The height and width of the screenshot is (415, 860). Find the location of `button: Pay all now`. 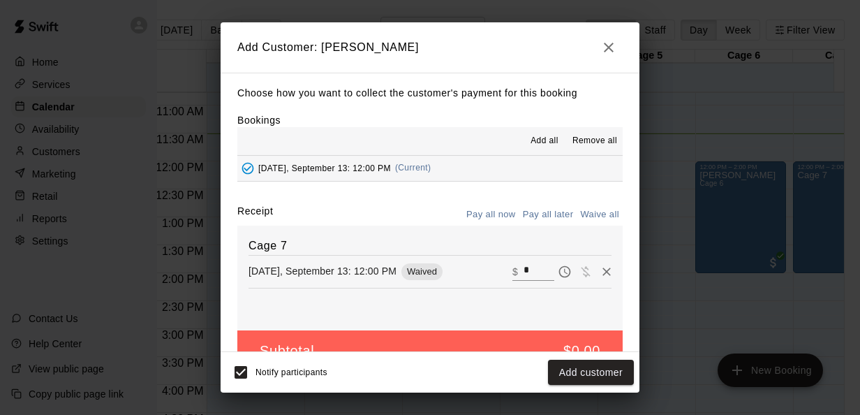

button: Pay all now is located at coordinates (491, 214).